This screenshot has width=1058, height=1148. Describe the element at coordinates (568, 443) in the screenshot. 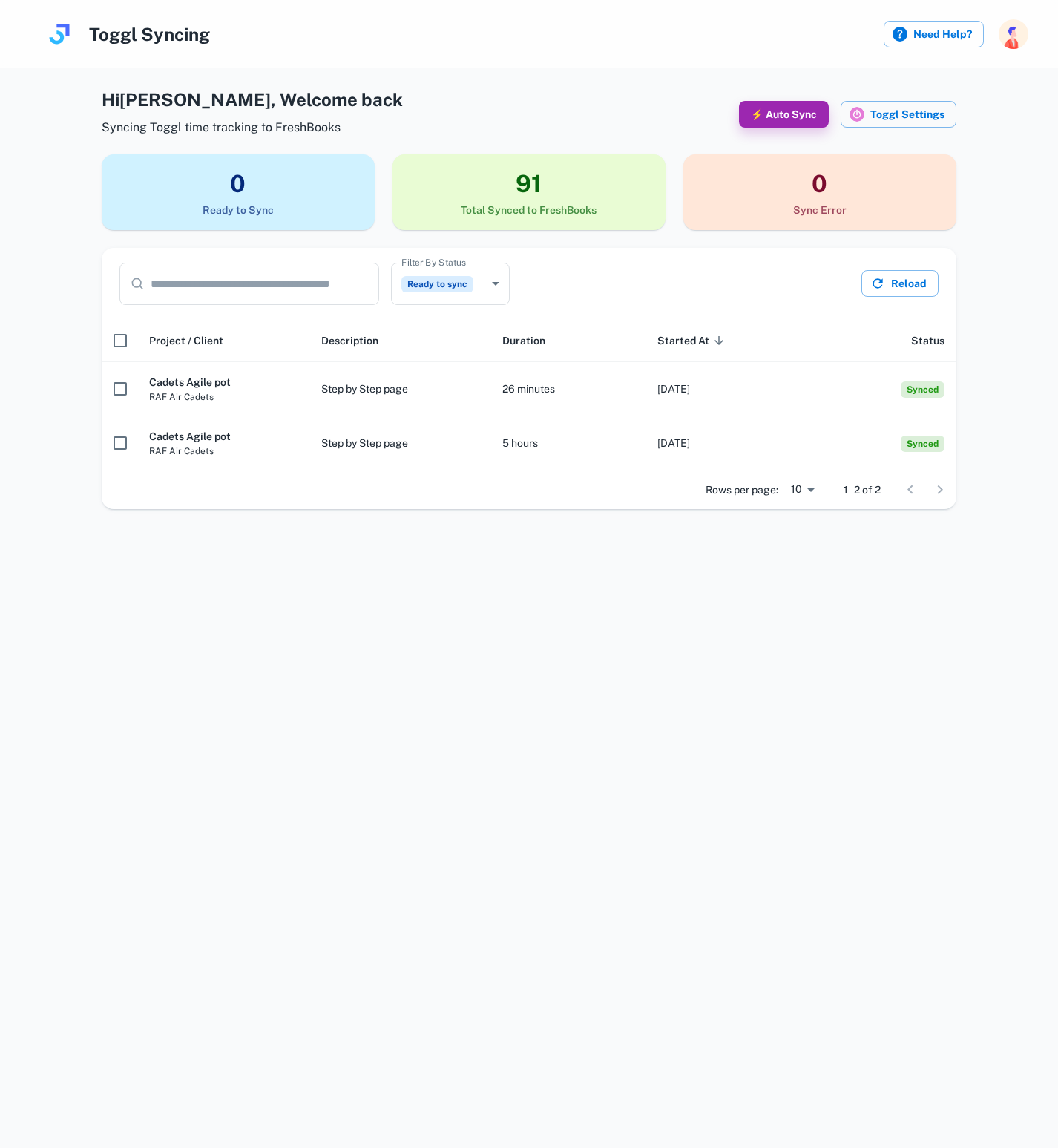

I see `td: 5 hours` at that location.